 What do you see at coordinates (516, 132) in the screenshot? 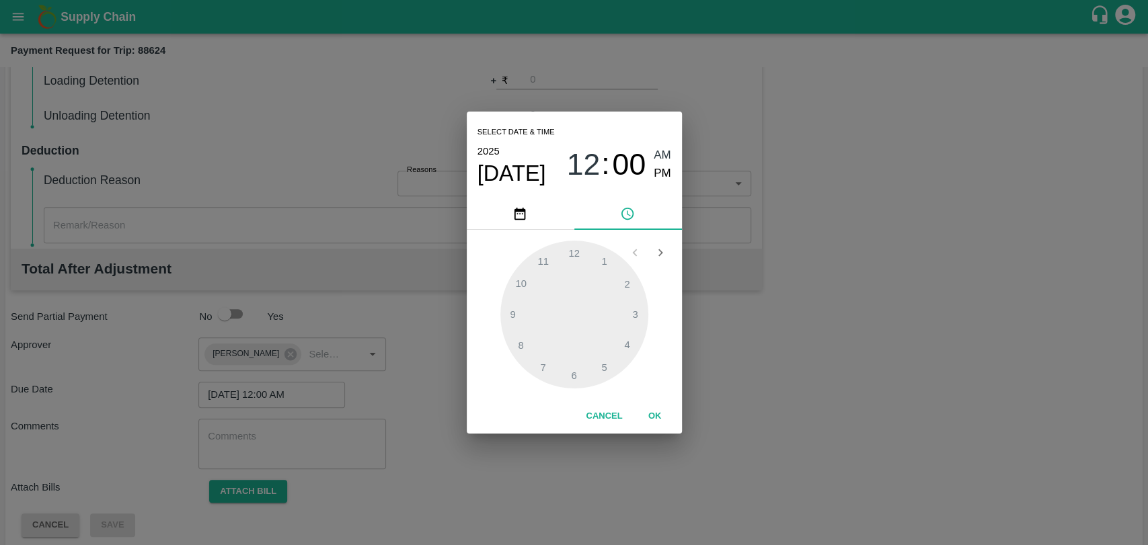
I see `span: Select date & time` at bounding box center [516, 132].